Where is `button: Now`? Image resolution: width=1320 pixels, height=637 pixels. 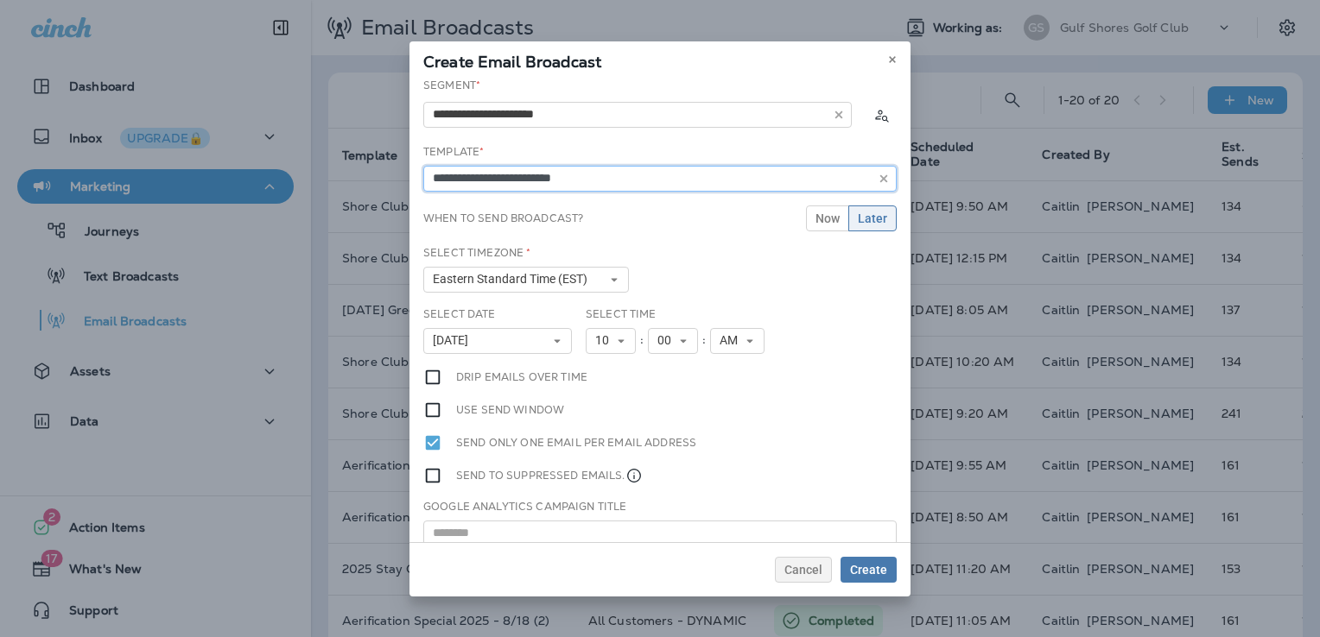 button: Now is located at coordinates (827, 219).